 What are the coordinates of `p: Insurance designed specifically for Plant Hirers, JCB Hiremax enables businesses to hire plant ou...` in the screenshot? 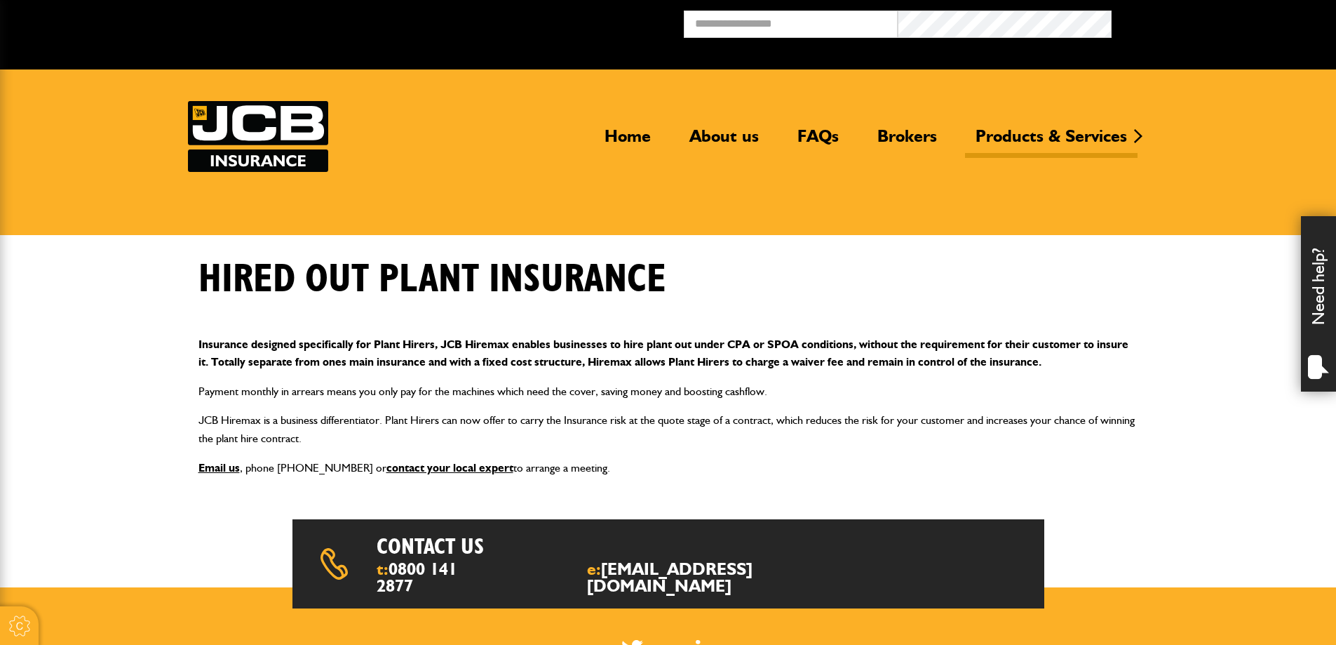 It's located at (669, 353).